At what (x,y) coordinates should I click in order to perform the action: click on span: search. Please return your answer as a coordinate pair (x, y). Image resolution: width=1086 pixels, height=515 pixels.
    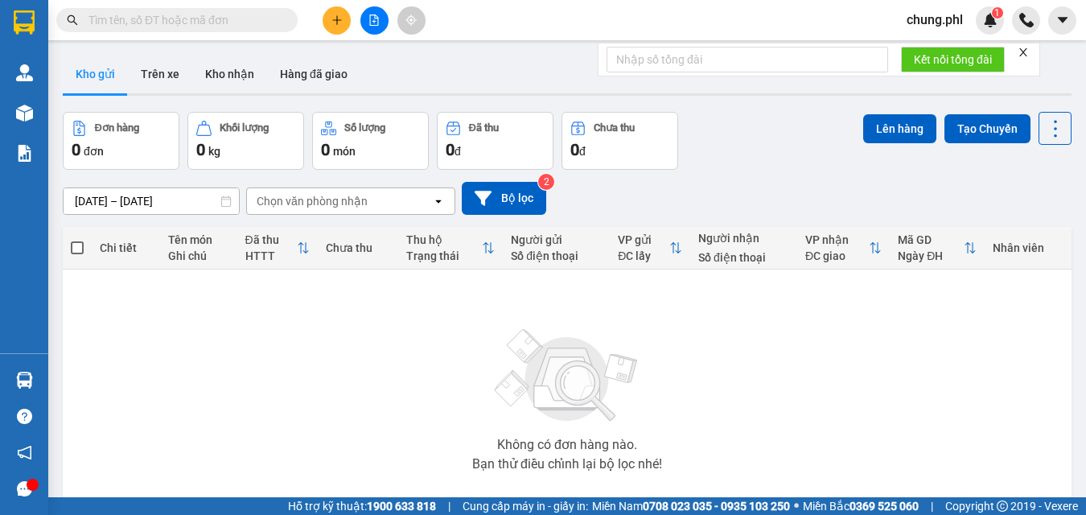
    Looking at the image, I should click on (72, 20).